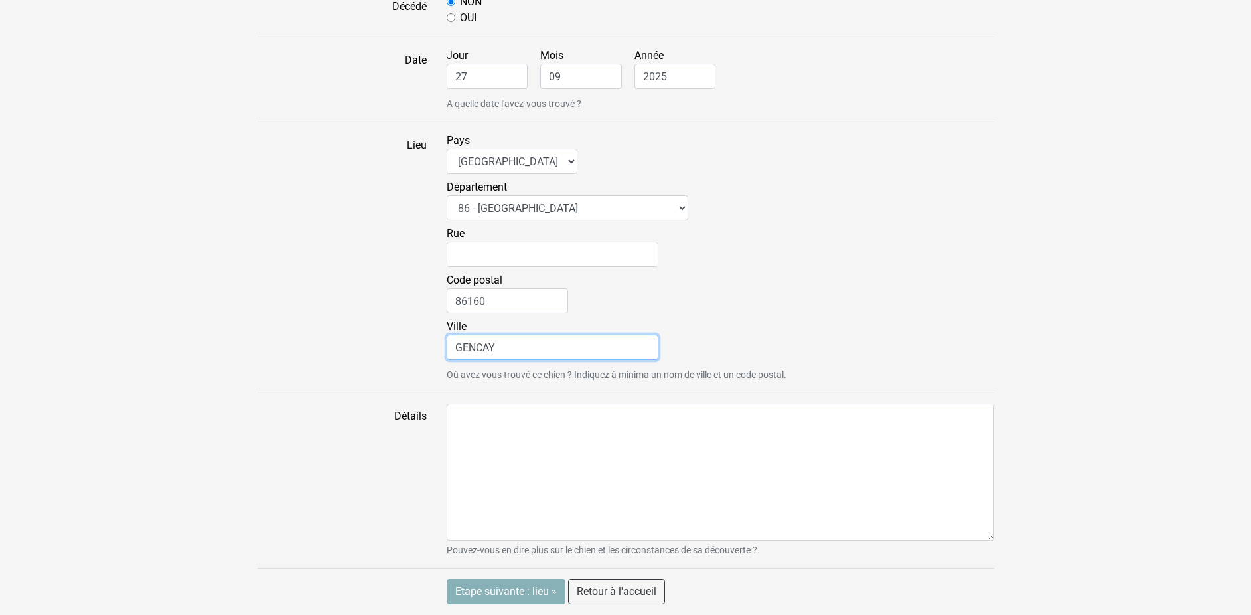 This screenshot has height=615, width=1251. Describe the element at coordinates (567, 208) in the screenshot. I see `select: Département` at that location.